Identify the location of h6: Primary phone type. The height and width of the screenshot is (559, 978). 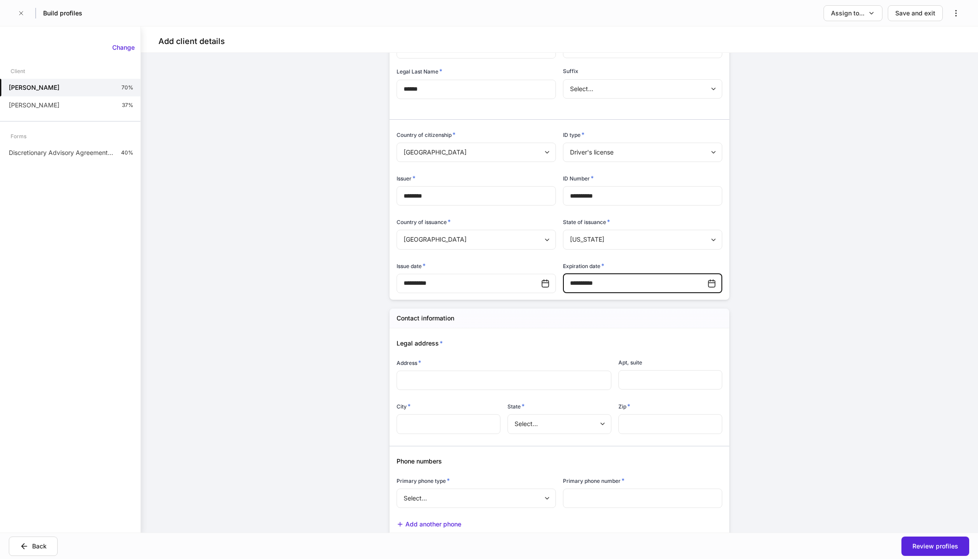
(423, 481).